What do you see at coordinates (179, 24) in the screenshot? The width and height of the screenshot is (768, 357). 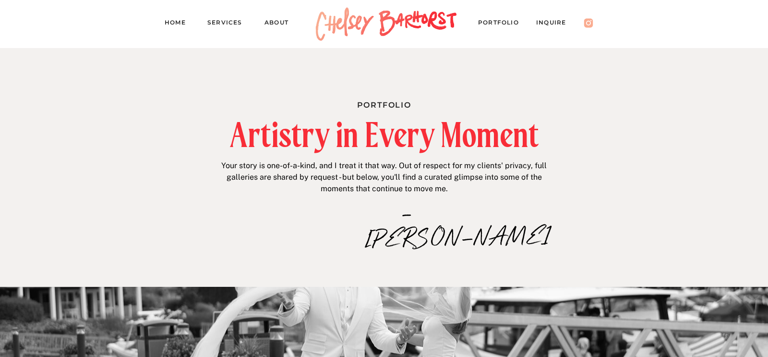 I see `nav: Home` at bounding box center [179, 24].